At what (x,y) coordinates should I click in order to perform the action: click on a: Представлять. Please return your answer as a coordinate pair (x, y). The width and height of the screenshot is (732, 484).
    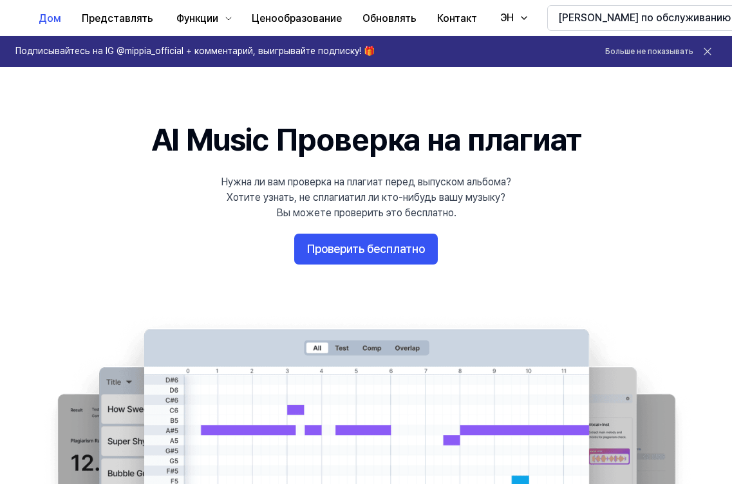
    Looking at the image, I should click on (117, 19).